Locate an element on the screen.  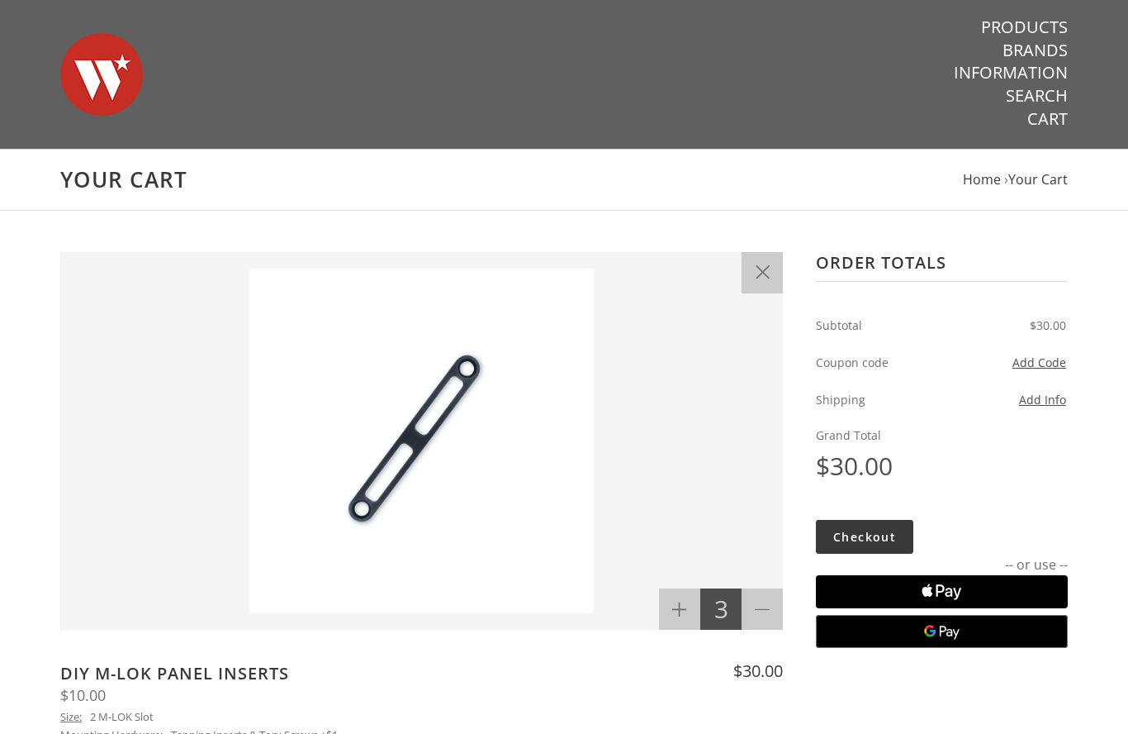
a: Information is located at coordinates (1011, 73).